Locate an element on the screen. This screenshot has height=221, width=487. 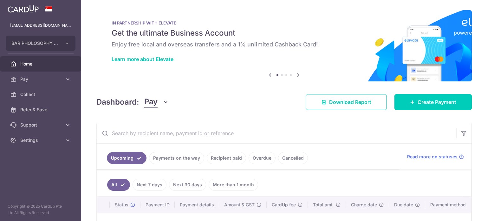
img: Renovation banner is located at coordinates (284, 46).